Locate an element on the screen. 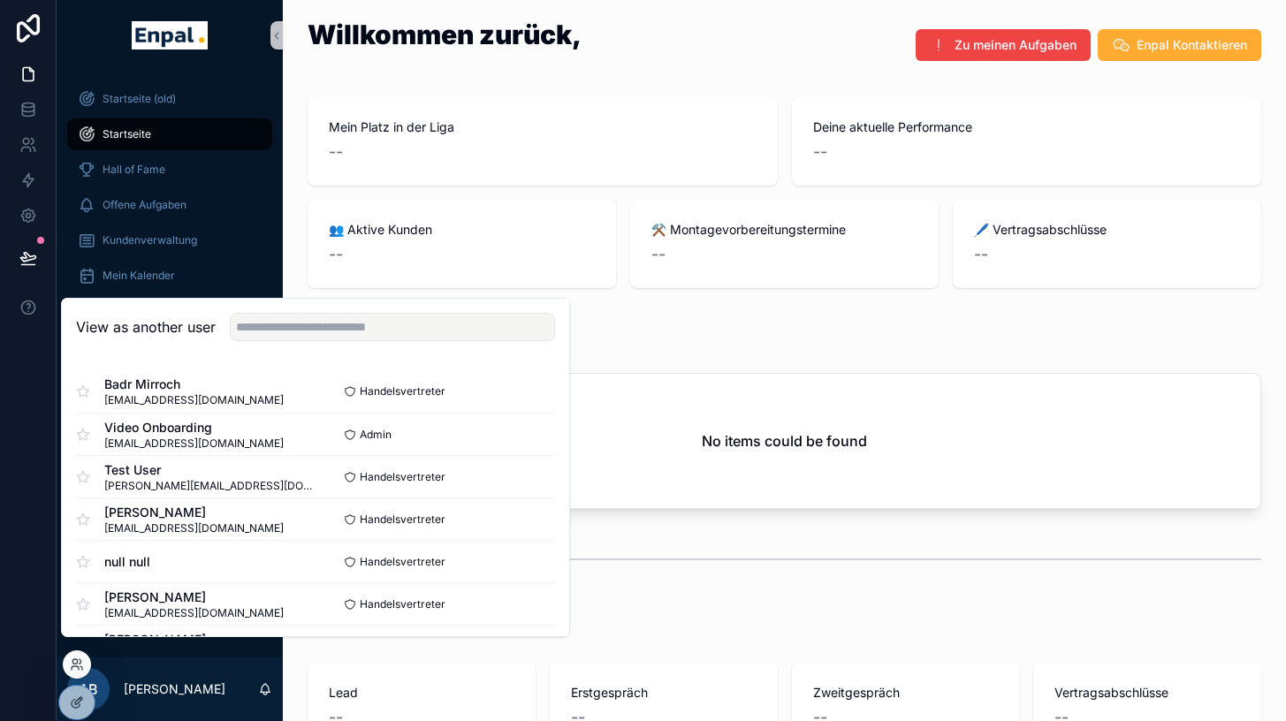  span: Deine aktuelle Performance is located at coordinates (1027, 127).